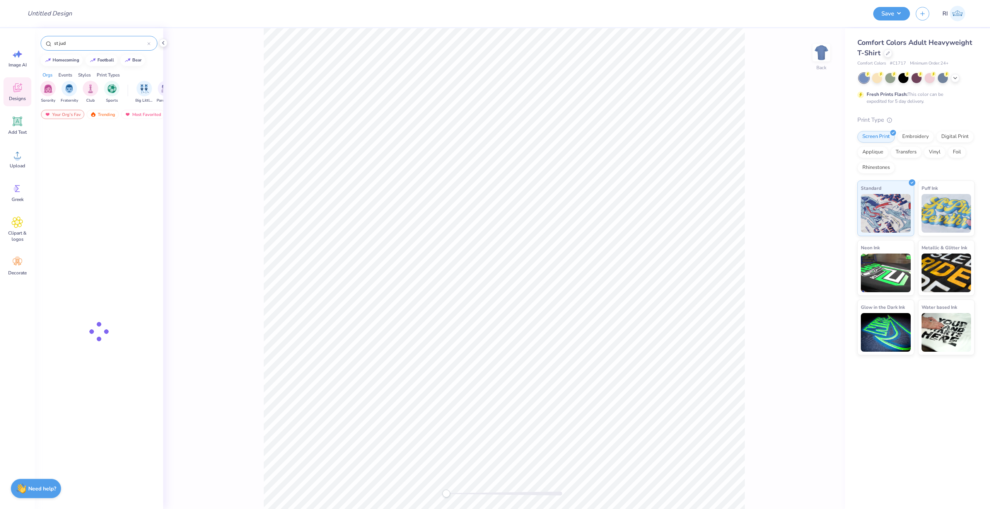 The height and width of the screenshot is (509, 990). I want to click on span: Image AI, so click(17, 65).